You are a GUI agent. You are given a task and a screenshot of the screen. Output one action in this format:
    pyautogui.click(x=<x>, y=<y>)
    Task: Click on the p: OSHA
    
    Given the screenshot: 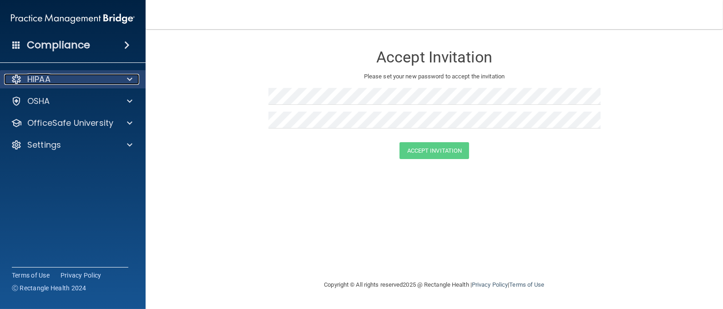 What is the action you would take?
    pyautogui.click(x=39, y=101)
    